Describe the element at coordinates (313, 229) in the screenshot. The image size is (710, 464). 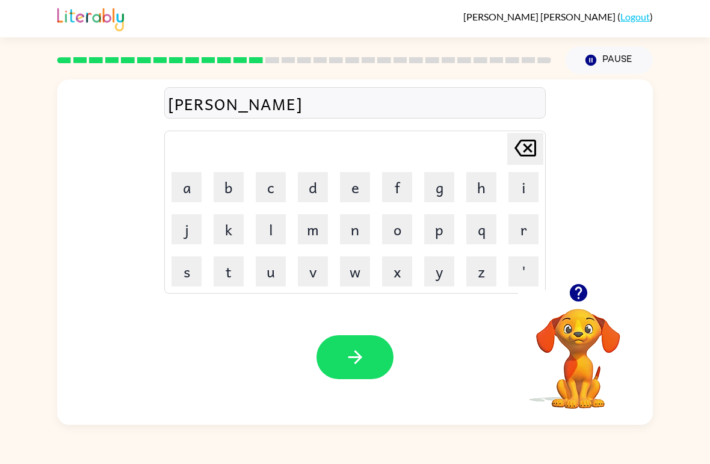
I see `button: m` at that location.